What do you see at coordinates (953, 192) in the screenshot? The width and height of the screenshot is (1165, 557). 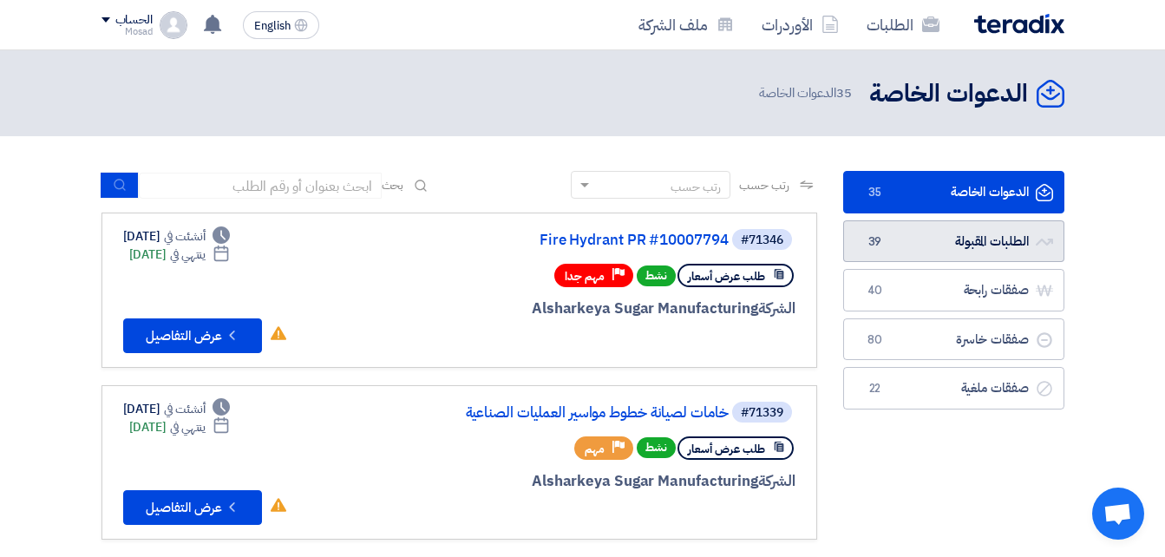 I see `a: الدعوات الخاصة35` at bounding box center [953, 192].